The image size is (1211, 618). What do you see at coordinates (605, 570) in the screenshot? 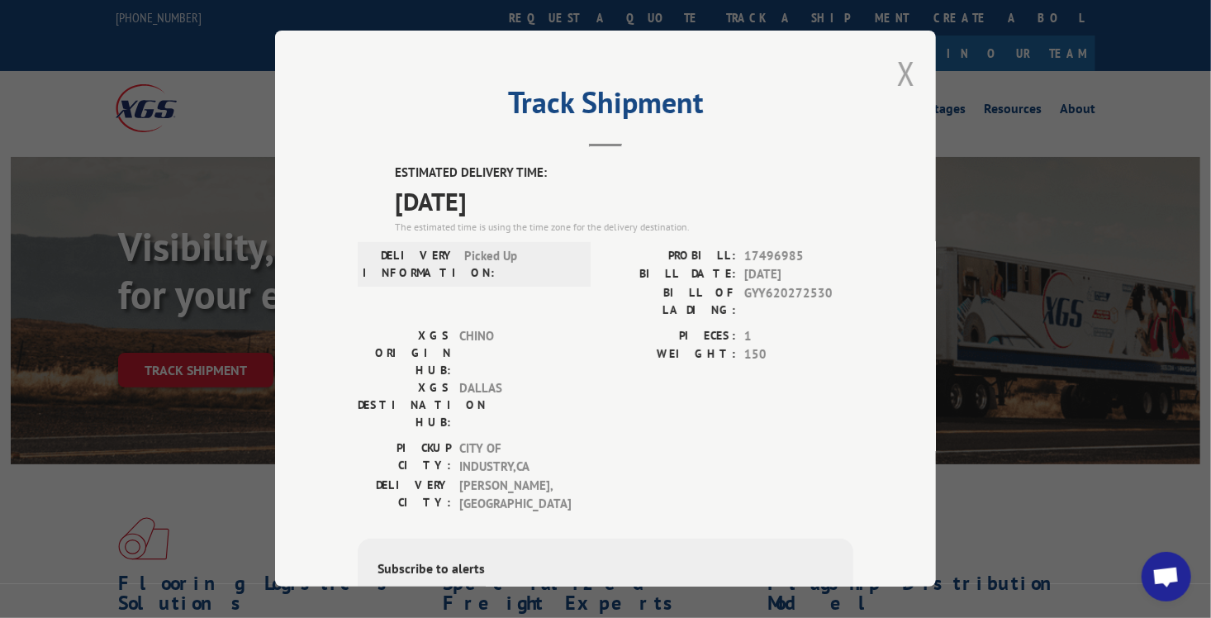
I see `div: Subscribe to alerts` at bounding box center [605, 570].